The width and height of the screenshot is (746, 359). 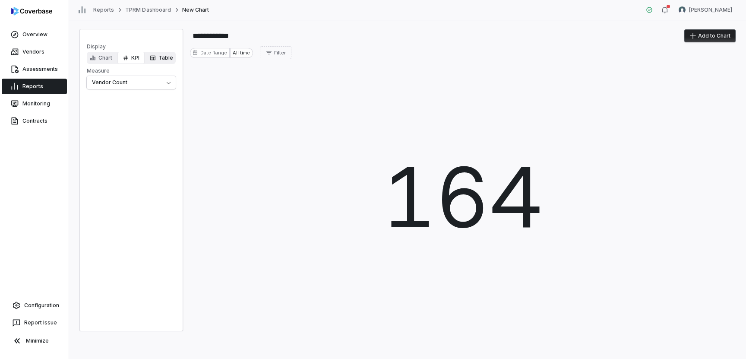 I want to click on a: Assessments, so click(x=34, y=69).